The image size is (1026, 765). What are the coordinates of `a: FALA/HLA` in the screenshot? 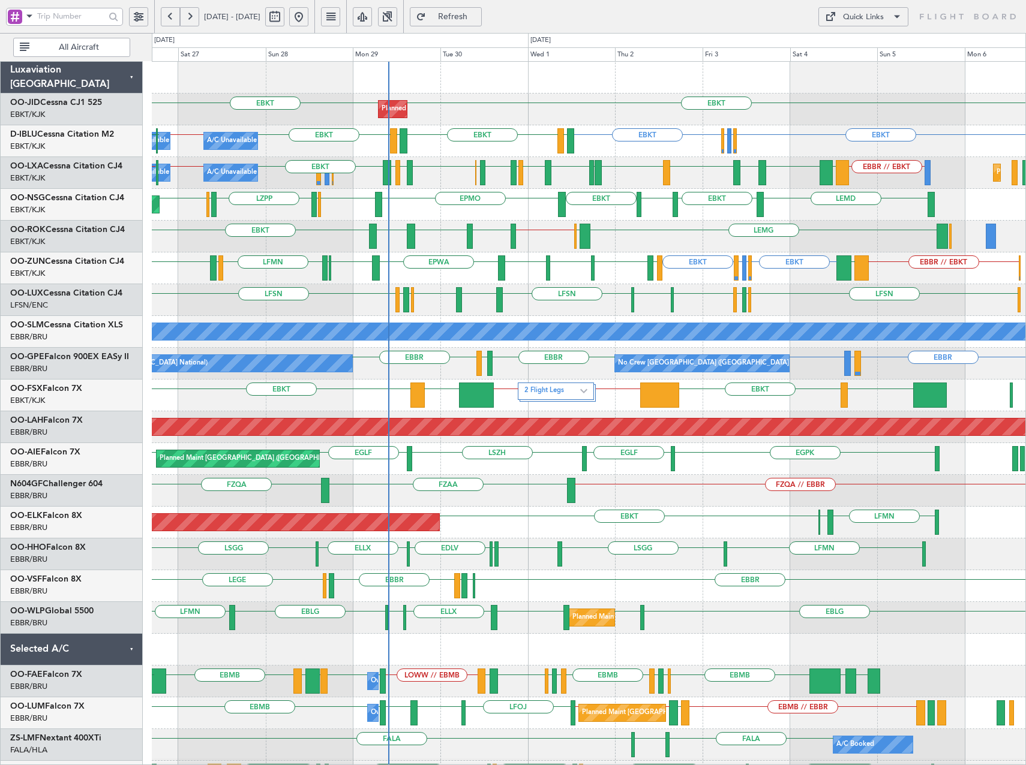 It's located at (29, 750).